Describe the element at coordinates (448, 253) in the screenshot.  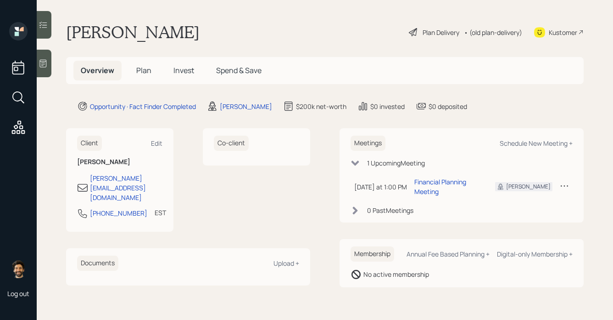
I see `div: Annual Fee Based Planning +` at that location.